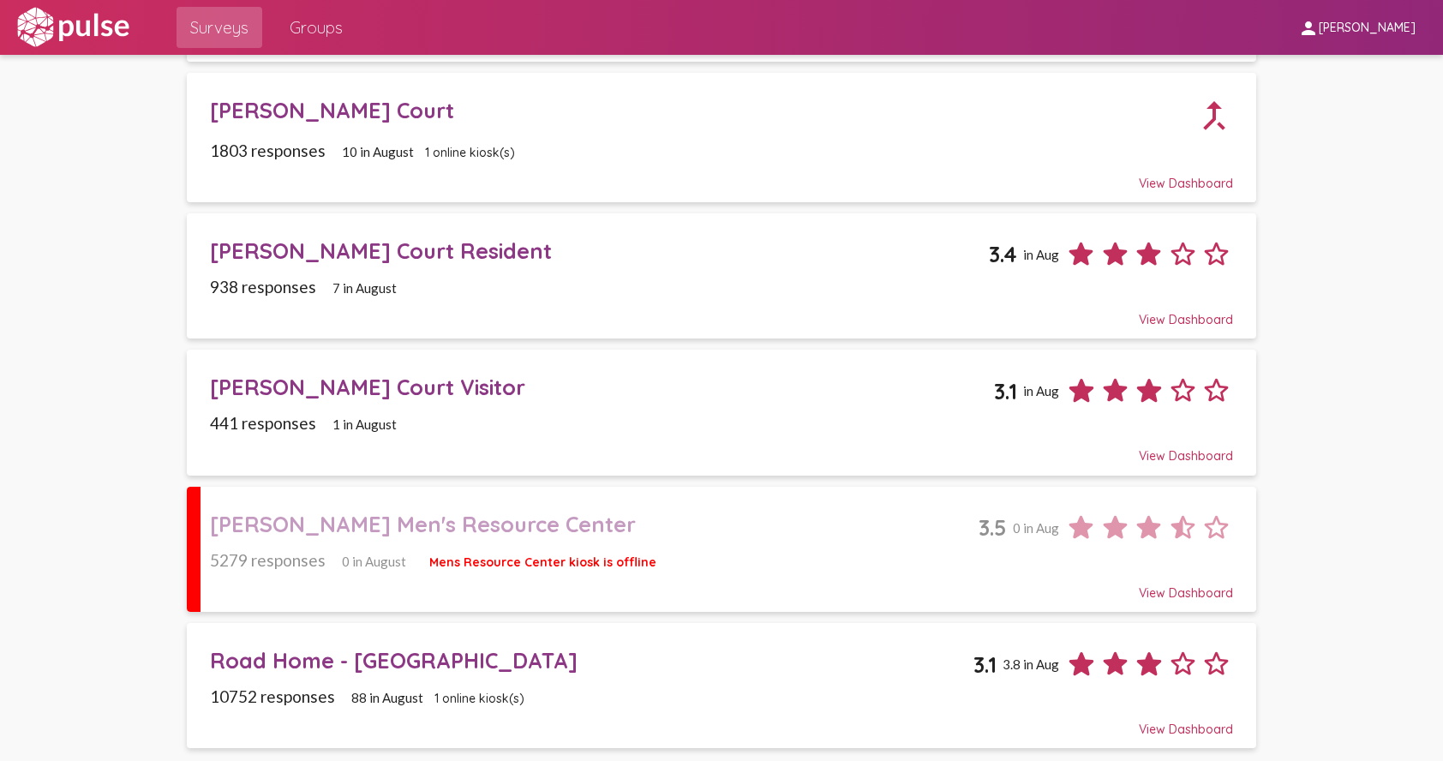 This screenshot has width=1443, height=761. What do you see at coordinates (219, 27) in the screenshot?
I see `span: Surveys` at bounding box center [219, 27].